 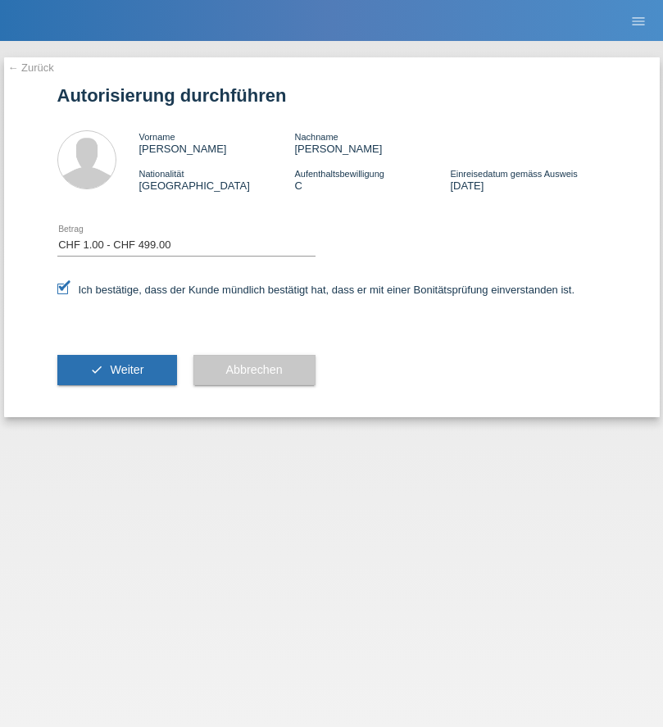 What do you see at coordinates (316, 137) in the screenshot?
I see `span: Nachname` at bounding box center [316, 137].